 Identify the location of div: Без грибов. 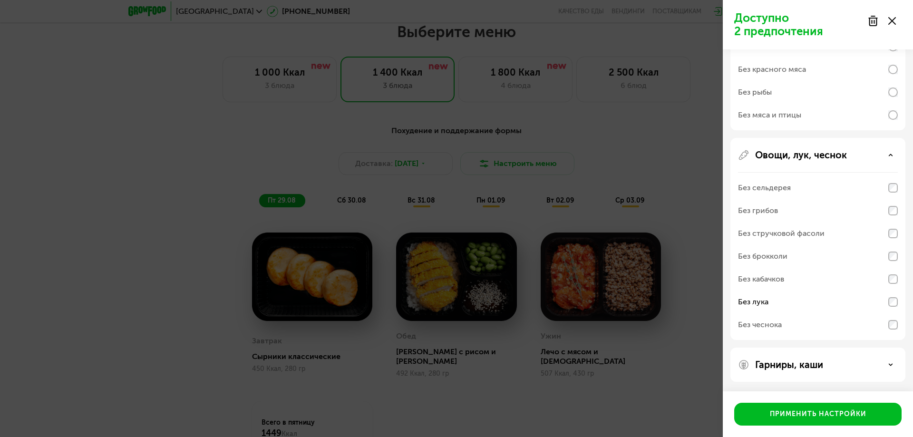
(758, 211).